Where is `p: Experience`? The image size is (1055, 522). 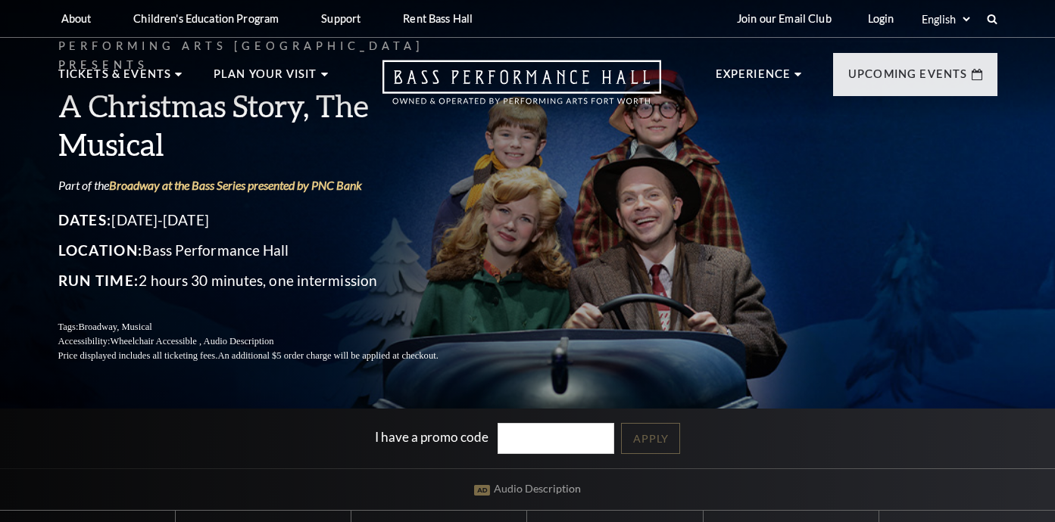 p: Experience is located at coordinates (753, 79).